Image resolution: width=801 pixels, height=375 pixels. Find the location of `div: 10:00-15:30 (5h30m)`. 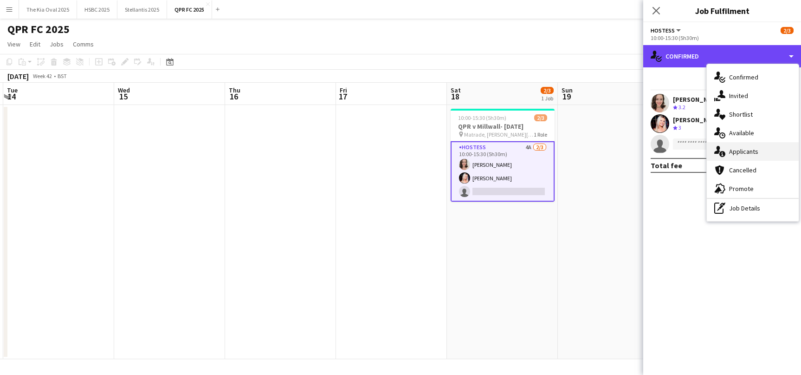

div: 10:00-15:30 (5h30m) is located at coordinates (722, 38).